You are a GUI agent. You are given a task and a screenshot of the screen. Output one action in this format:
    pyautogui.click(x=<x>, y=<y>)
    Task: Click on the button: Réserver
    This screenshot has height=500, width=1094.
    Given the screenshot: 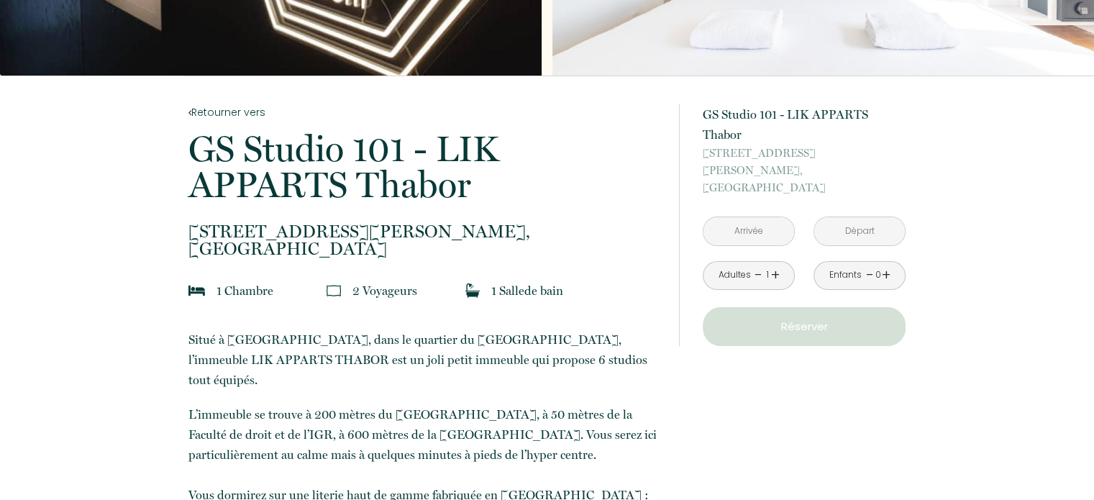 What is the action you would take?
    pyautogui.click(x=804, y=327)
    